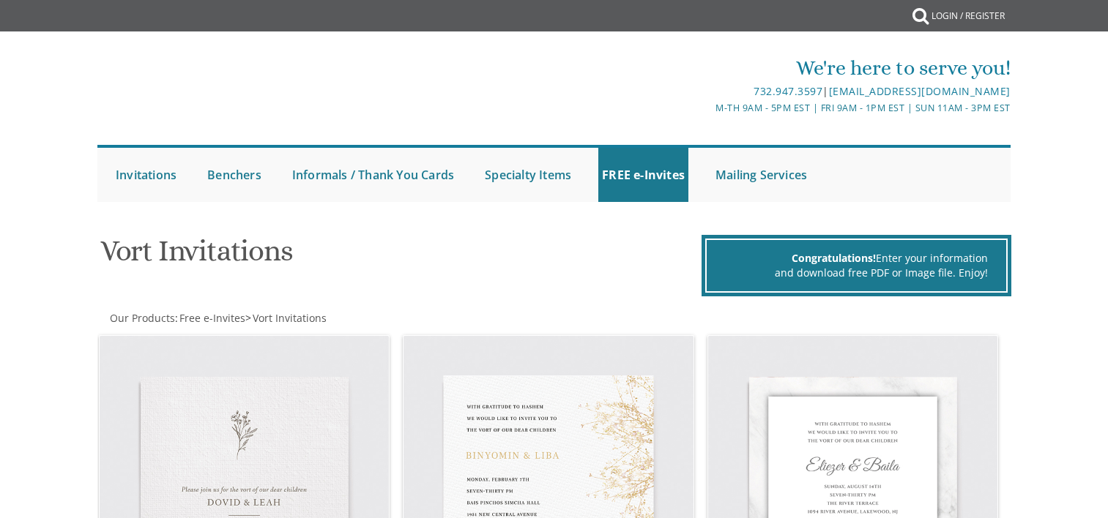 The image size is (1108, 518). What do you see at coordinates (289, 318) in the screenshot?
I see `span: Vort Invitations` at bounding box center [289, 318].